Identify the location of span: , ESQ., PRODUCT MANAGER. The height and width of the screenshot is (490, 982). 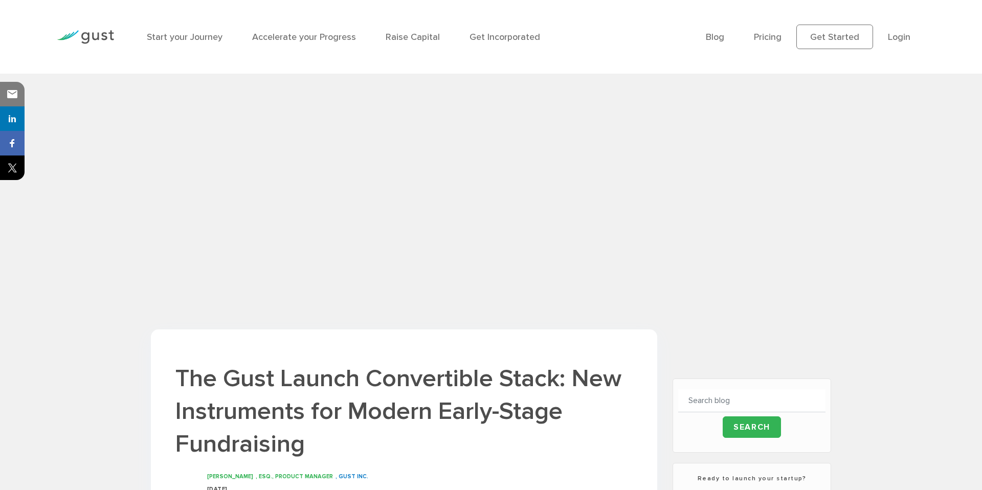
(294, 476).